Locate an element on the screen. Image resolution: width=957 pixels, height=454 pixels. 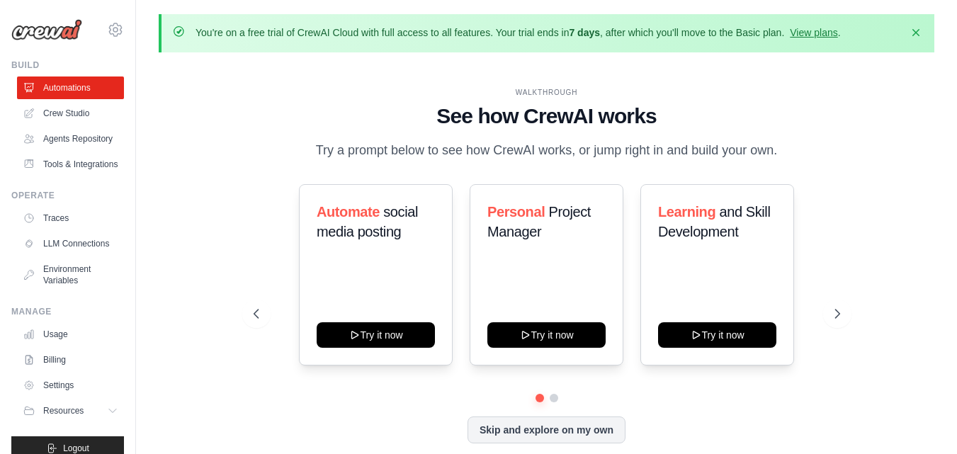
h1: See how CrewAI works is located at coordinates (547, 116).